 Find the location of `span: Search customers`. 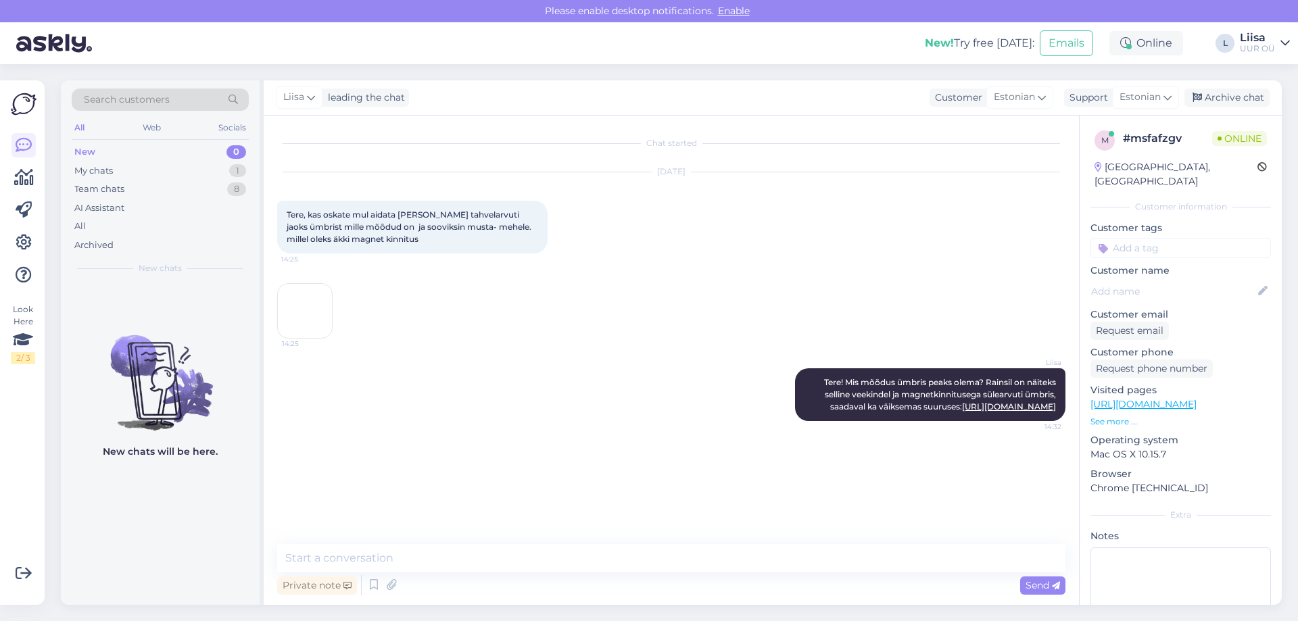

span: Search customers is located at coordinates (126, 99).